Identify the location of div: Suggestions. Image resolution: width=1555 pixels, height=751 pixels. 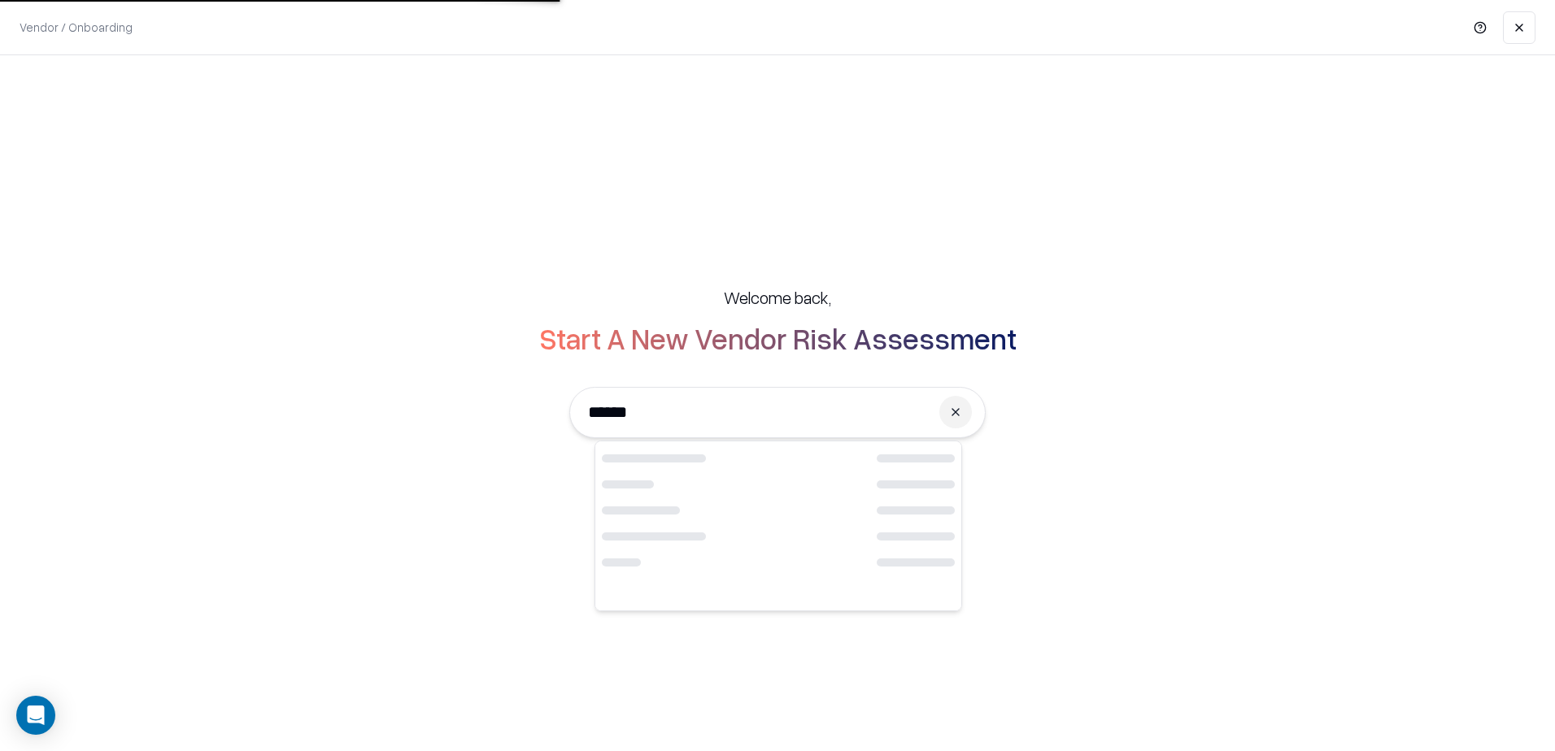
(778, 526).